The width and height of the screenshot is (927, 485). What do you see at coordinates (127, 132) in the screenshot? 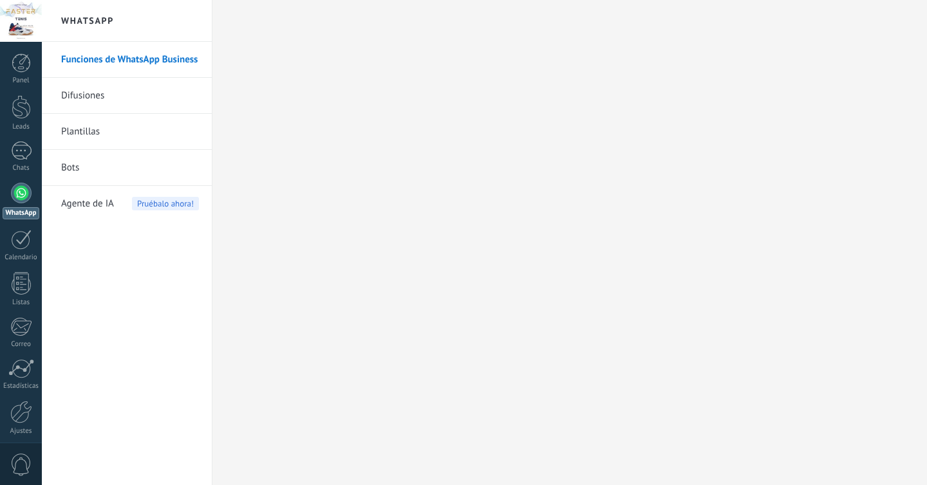
I see `li: Plantillas` at bounding box center [127, 132].